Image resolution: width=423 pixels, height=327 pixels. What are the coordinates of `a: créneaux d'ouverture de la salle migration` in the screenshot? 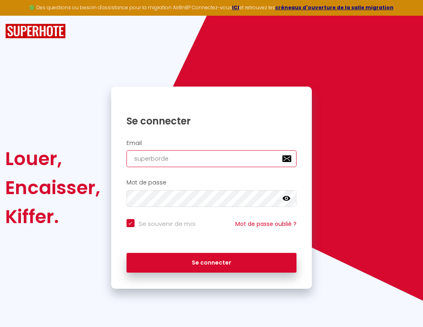 It's located at (335, 7).